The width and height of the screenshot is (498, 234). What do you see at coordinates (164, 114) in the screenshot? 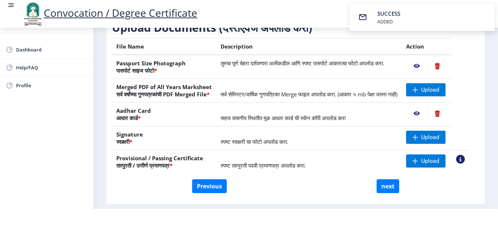
I see `th: Aadhar Card आधार कार्ड` at bounding box center [164, 114].